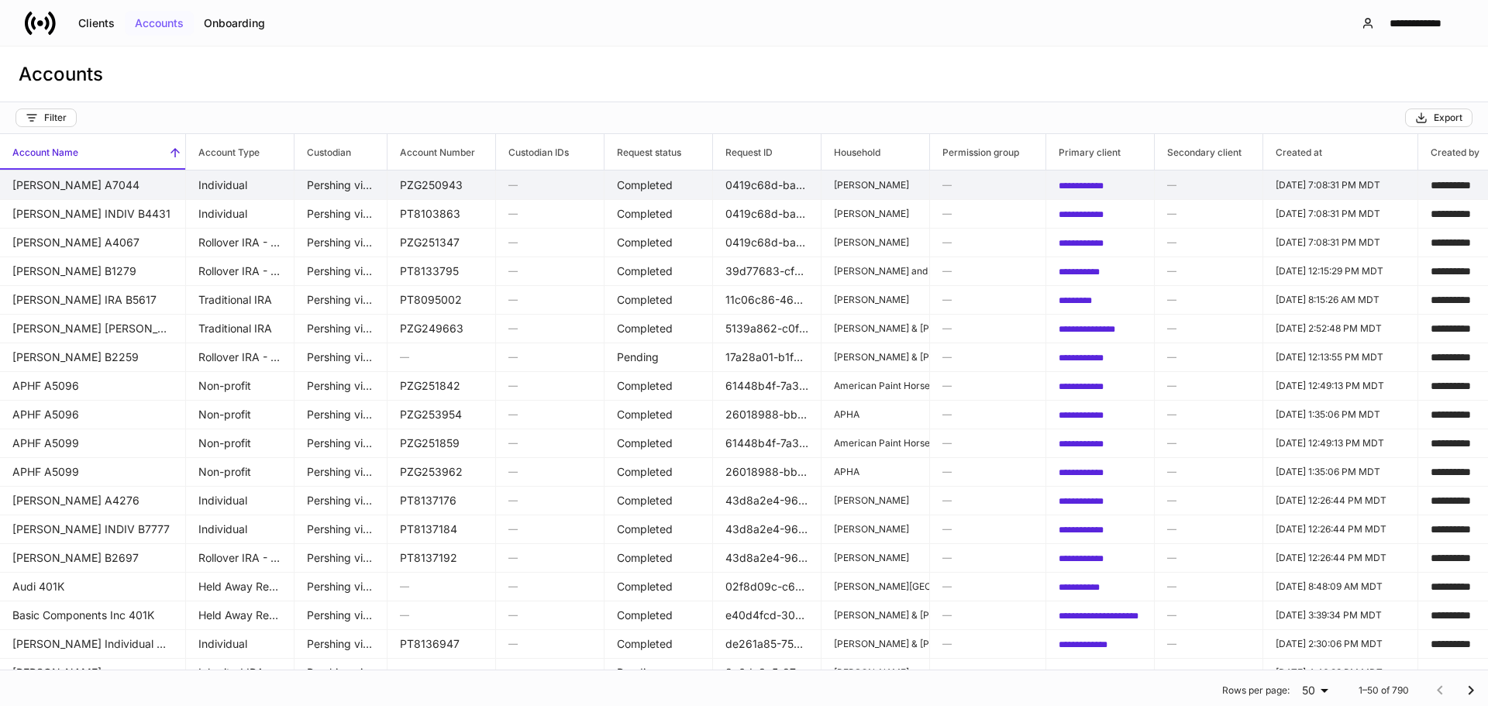 Image resolution: width=1488 pixels, height=706 pixels. Describe the element at coordinates (1383, 691) in the screenshot. I see `p: 1–50 of 790` at that location.